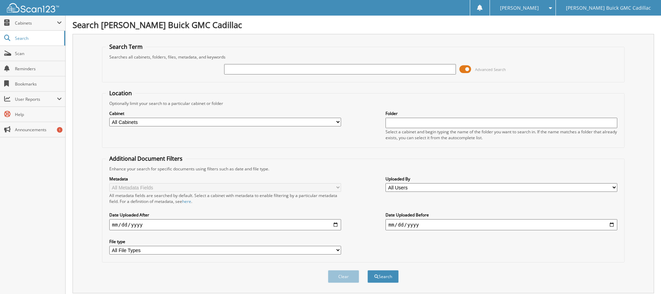  Describe the element at coordinates (363, 169) in the screenshot. I see `div: Enhance your search for specific documents using filters such as date and file type.` at that location.